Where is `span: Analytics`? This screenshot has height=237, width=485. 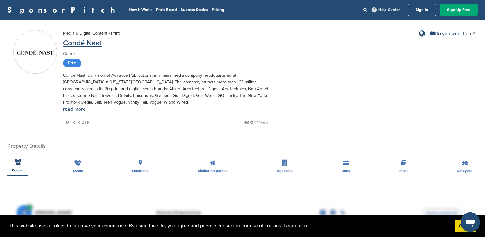
span: Analytics is located at coordinates (465, 171).